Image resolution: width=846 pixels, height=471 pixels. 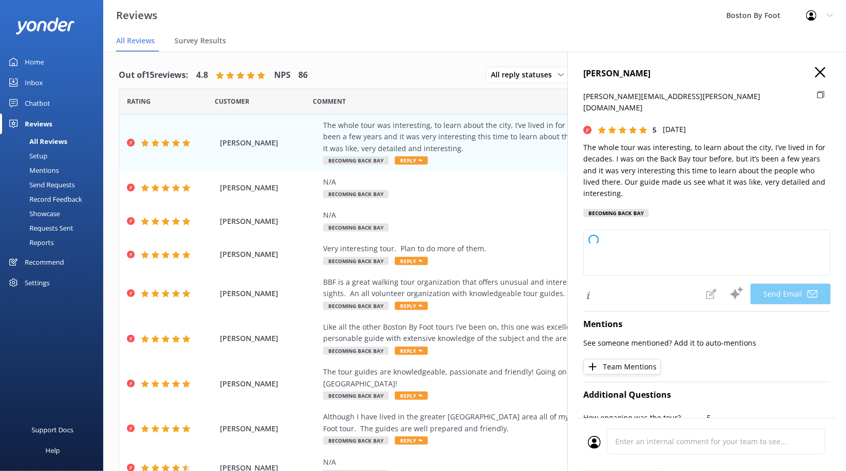 I want to click on a: Send Requests, so click(x=55, y=185).